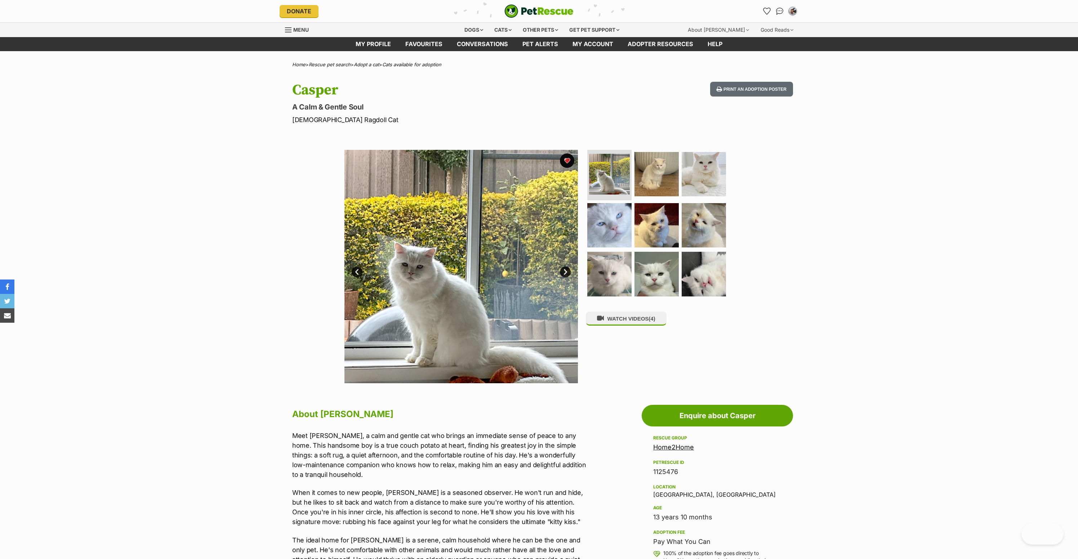 The image size is (1078, 559). I want to click on a: Conversations, so click(779, 11).